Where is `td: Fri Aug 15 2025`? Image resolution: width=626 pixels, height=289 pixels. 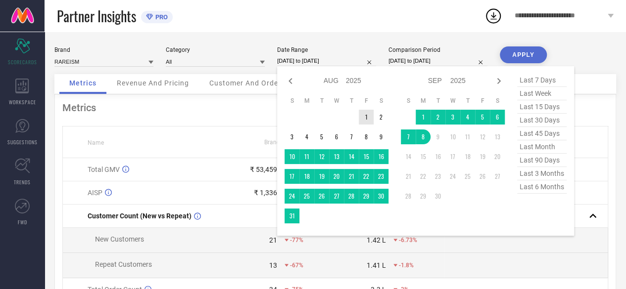 td: Fri Aug 15 2025 is located at coordinates (366, 157).